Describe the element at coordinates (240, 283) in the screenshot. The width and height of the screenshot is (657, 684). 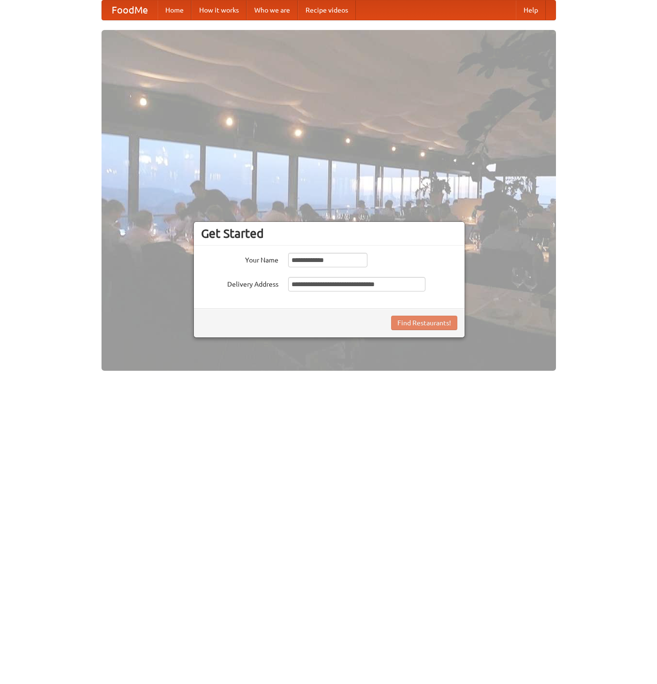
I see `label: Delivery Address` at that location.